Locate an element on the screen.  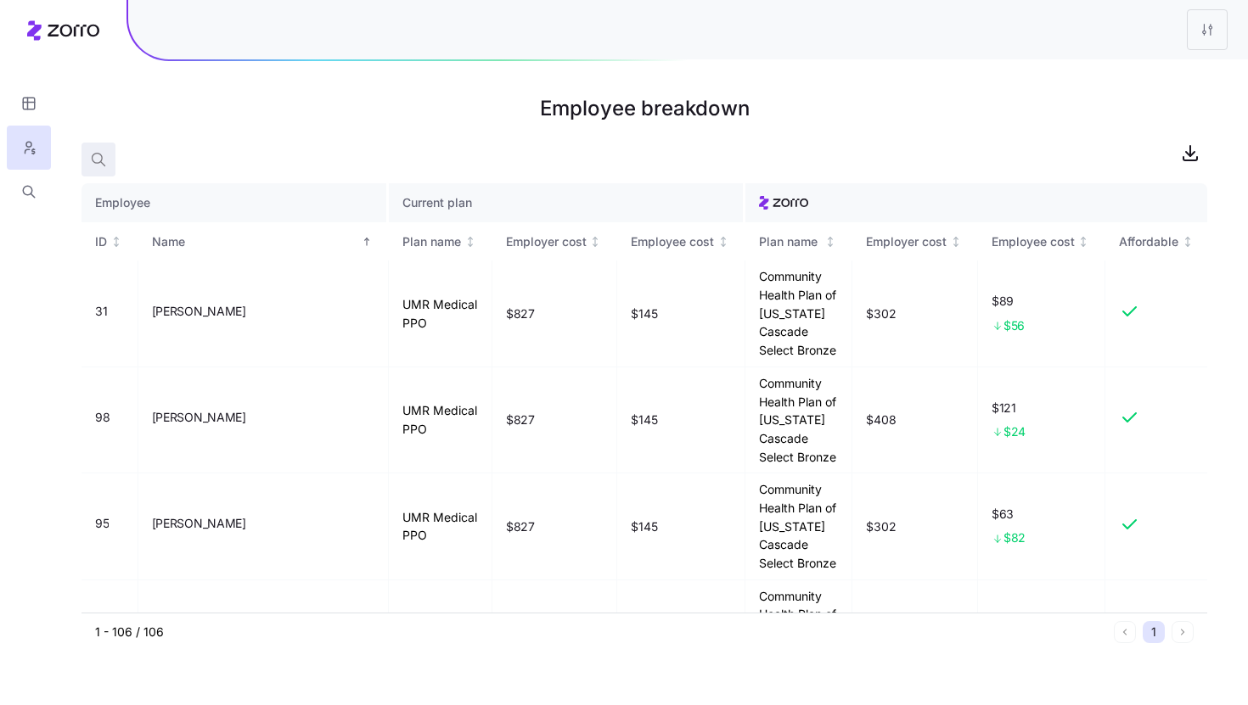
button: Previous page is located at coordinates (1125, 632).